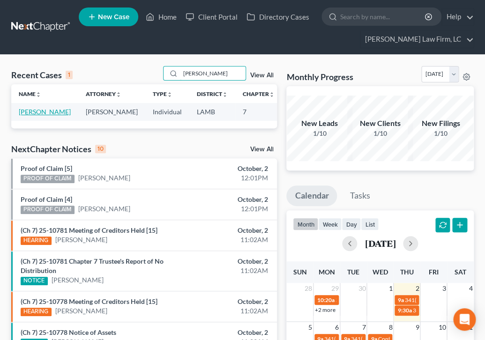 Image resolution: width=485 pixels, height=340 pixels. I want to click on td: 7, so click(259, 111).